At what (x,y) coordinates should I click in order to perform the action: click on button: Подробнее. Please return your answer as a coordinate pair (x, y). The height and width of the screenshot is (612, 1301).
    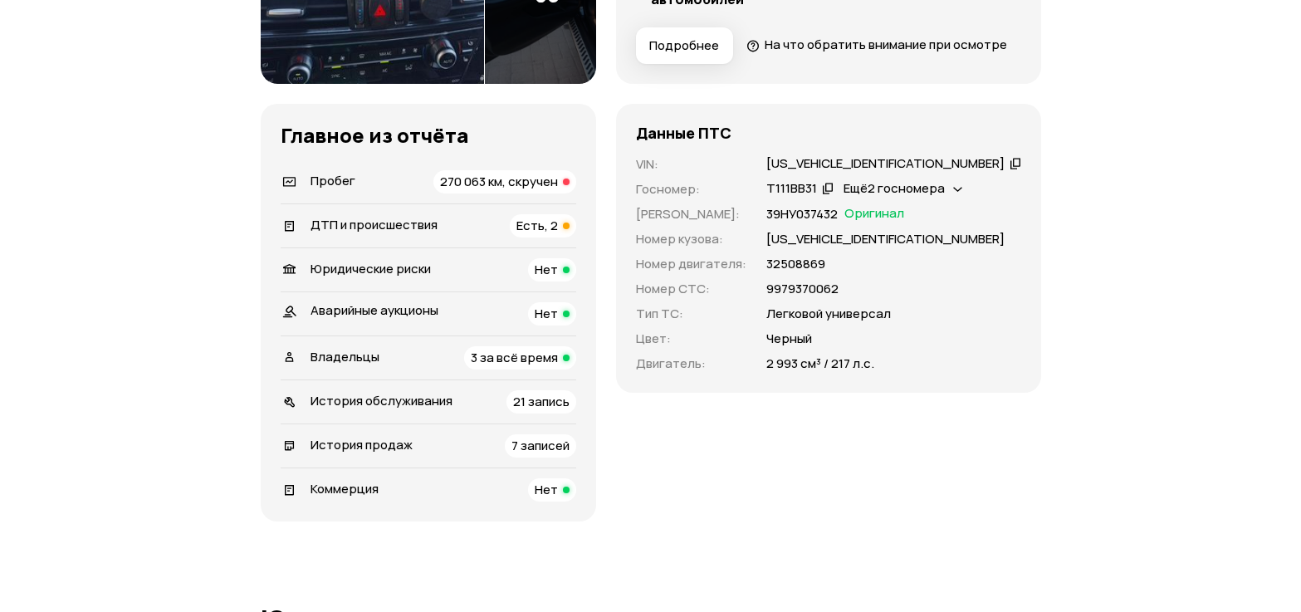
    Looking at the image, I should click on (684, 46).